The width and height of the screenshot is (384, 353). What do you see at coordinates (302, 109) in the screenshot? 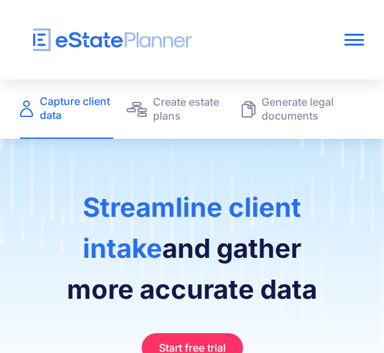
I see `a: Generate legal documents` at bounding box center [302, 109].